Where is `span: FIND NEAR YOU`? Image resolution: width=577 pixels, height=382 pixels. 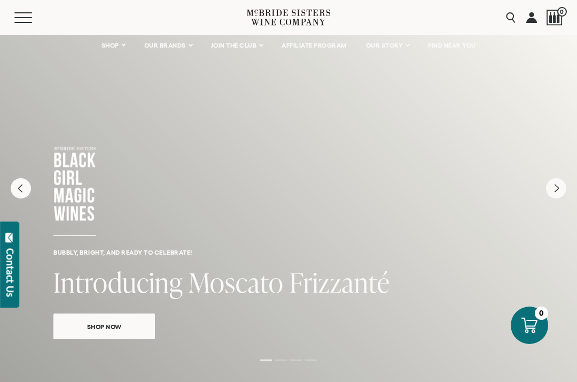
span: FIND NEAR YOU is located at coordinates (452, 45).